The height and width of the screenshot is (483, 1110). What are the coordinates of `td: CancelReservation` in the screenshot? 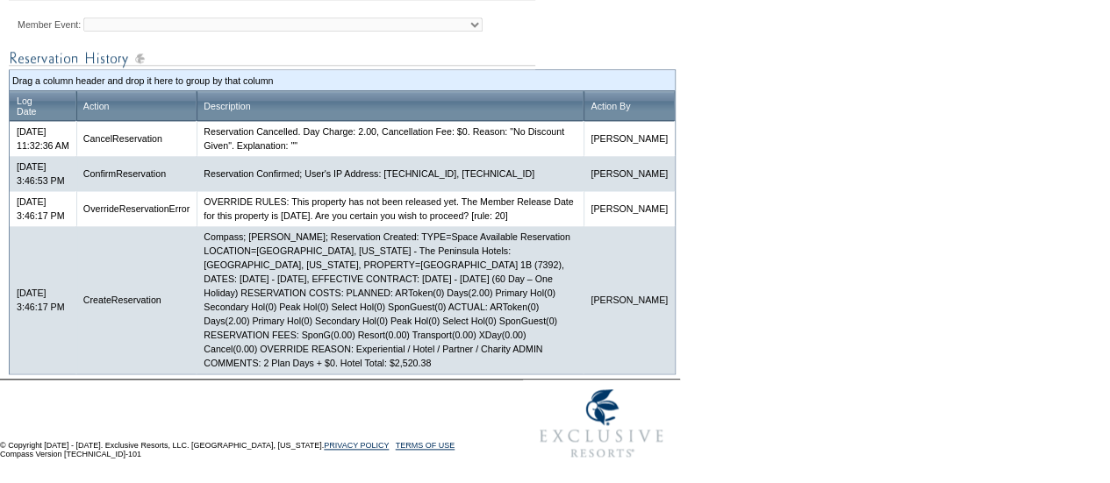 It's located at (136, 139).